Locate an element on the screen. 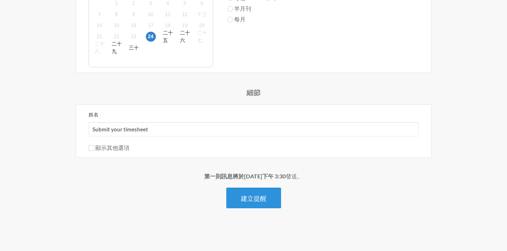 The width and height of the screenshot is (507, 251). font: 4 is located at coordinates (168, 3).